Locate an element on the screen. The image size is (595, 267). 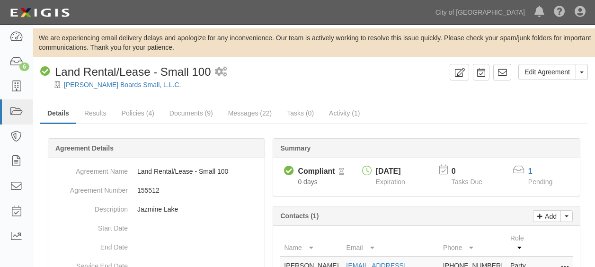
dt: Start Date is located at coordinates (90, 226).